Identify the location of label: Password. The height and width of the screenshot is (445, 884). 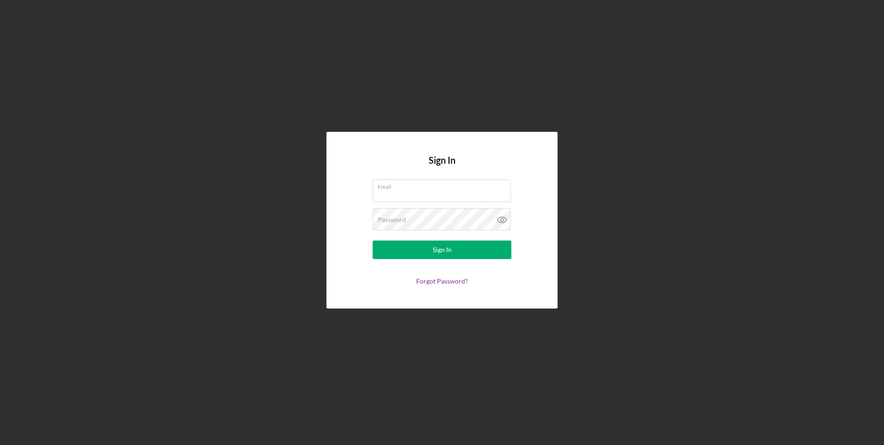
(391, 220).